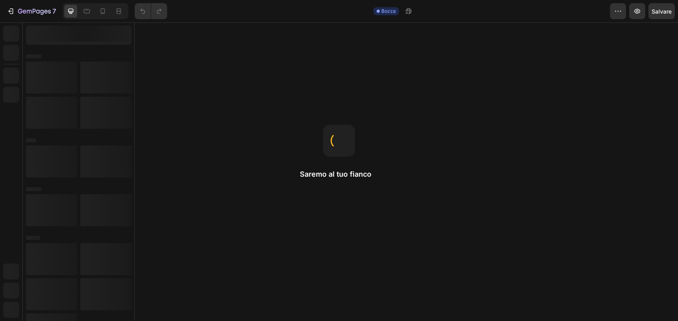 This screenshot has width=678, height=321. Describe the element at coordinates (54, 11) in the screenshot. I see `p: 7` at that location.